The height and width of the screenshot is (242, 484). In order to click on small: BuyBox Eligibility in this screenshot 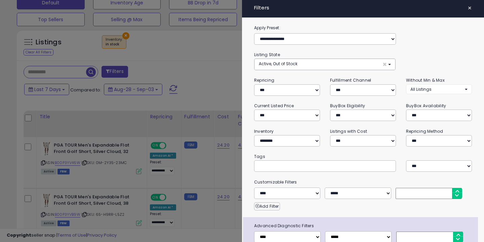, I will do `click(347, 106)`.